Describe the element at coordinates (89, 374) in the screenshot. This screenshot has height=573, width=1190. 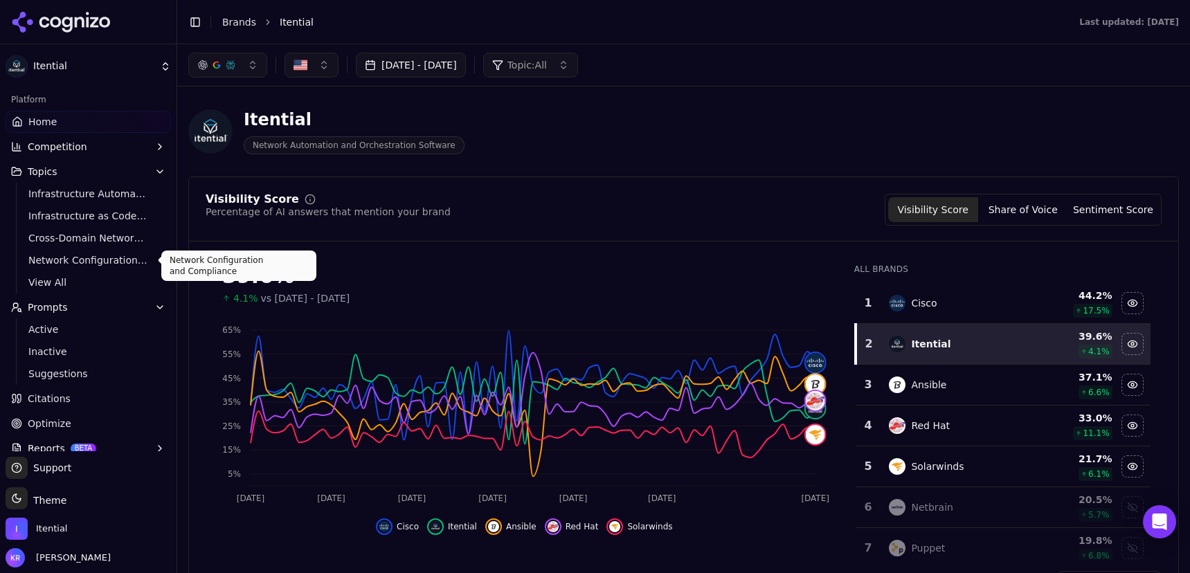
I see `span: Suggestions` at that location.